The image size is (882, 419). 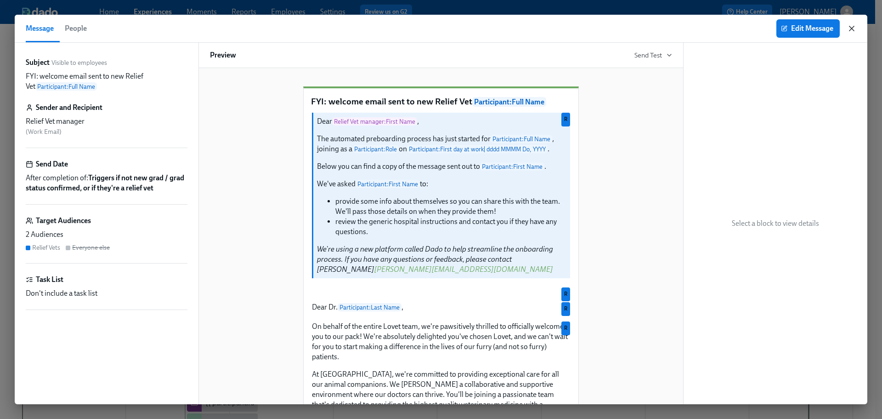 What do you see at coordinates (441, 307) in the screenshot?
I see `div: Dear Dr.Participant:Last Name,R` at bounding box center [441, 307].